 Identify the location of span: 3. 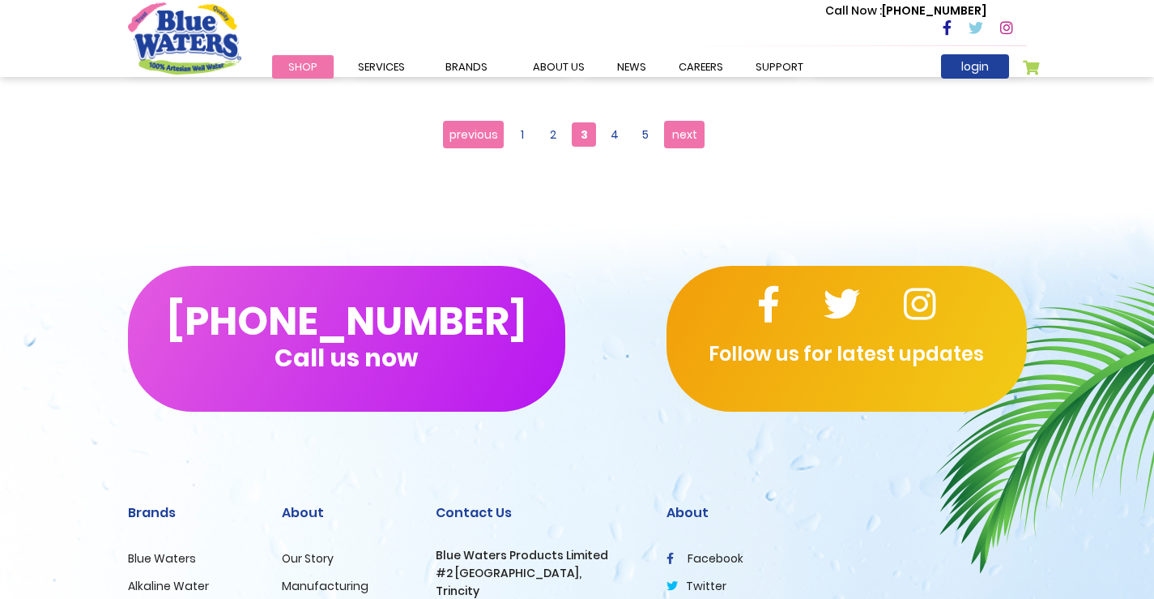
(584, 134).